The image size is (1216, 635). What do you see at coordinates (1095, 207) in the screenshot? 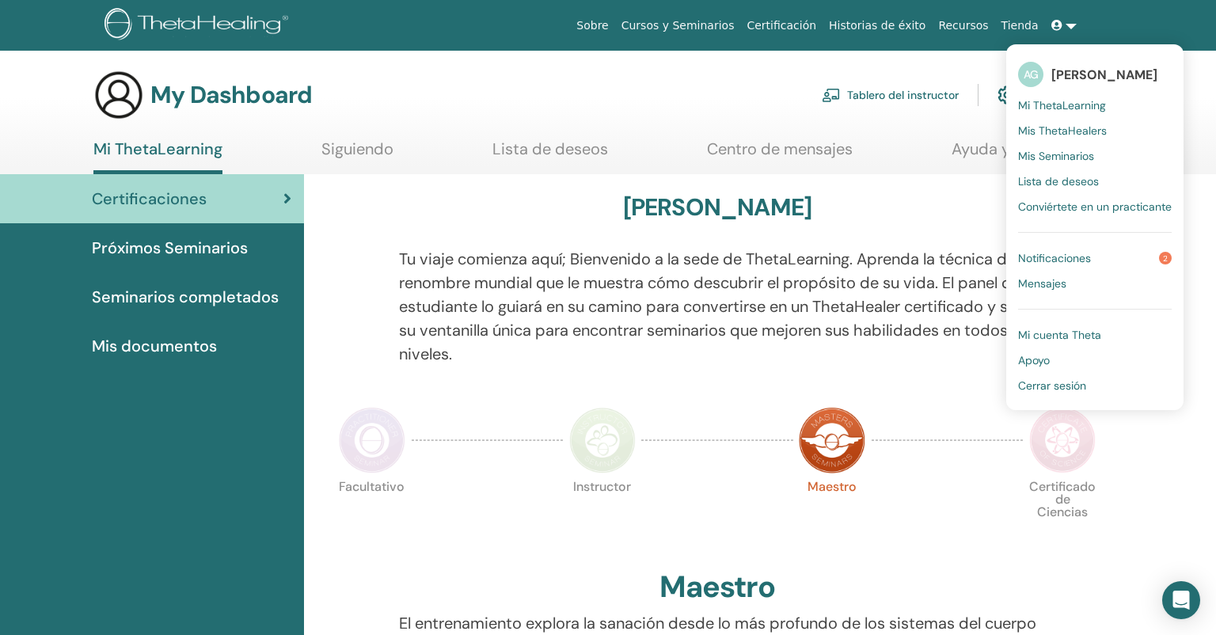
I see `span: Conviértete en un practicante` at bounding box center [1095, 207].